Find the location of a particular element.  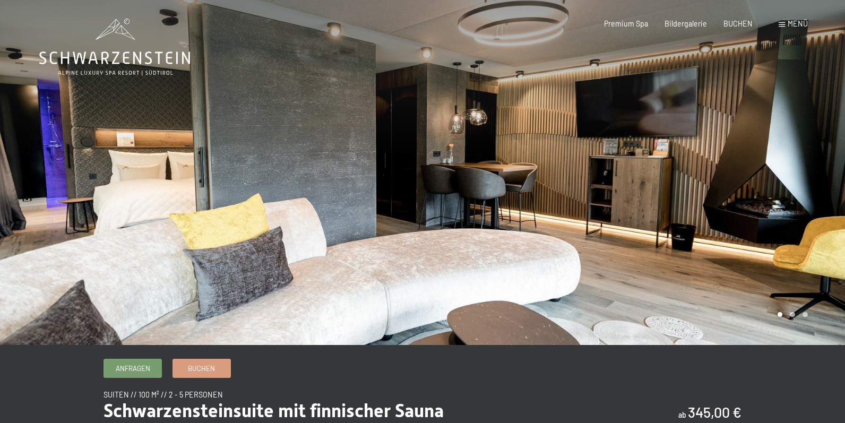

span: Bildergalerie is located at coordinates (686, 23).